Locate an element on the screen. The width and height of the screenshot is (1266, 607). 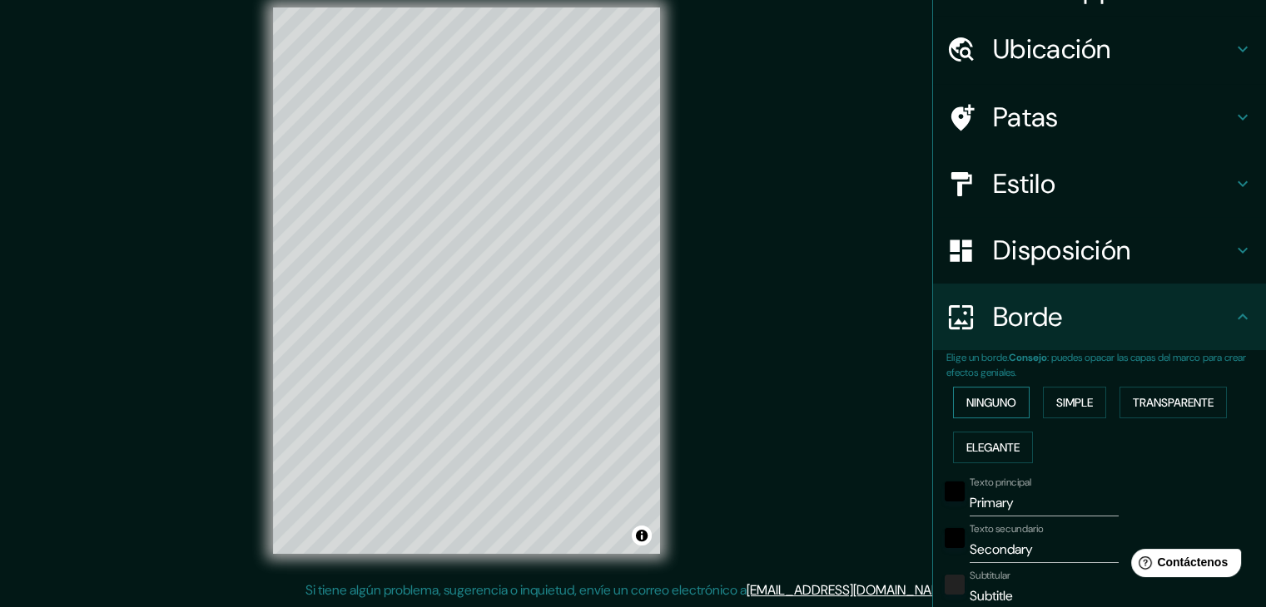
font: Texto secundario is located at coordinates (1006, 529).